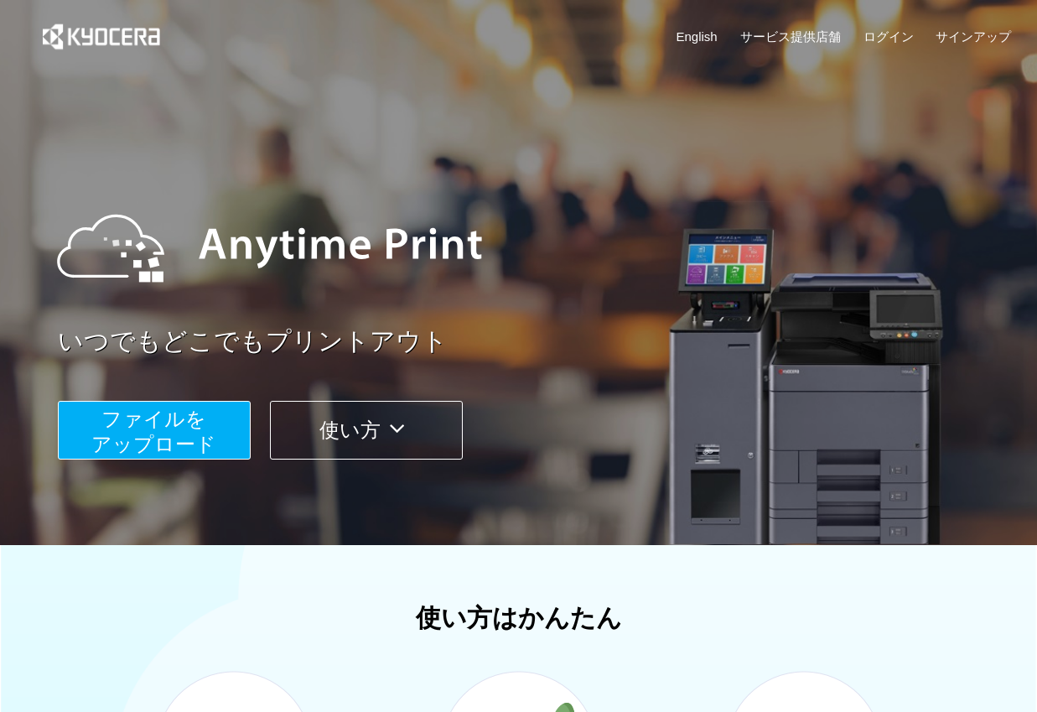  I want to click on span: ファイルを ​​アップロード, so click(153, 431).